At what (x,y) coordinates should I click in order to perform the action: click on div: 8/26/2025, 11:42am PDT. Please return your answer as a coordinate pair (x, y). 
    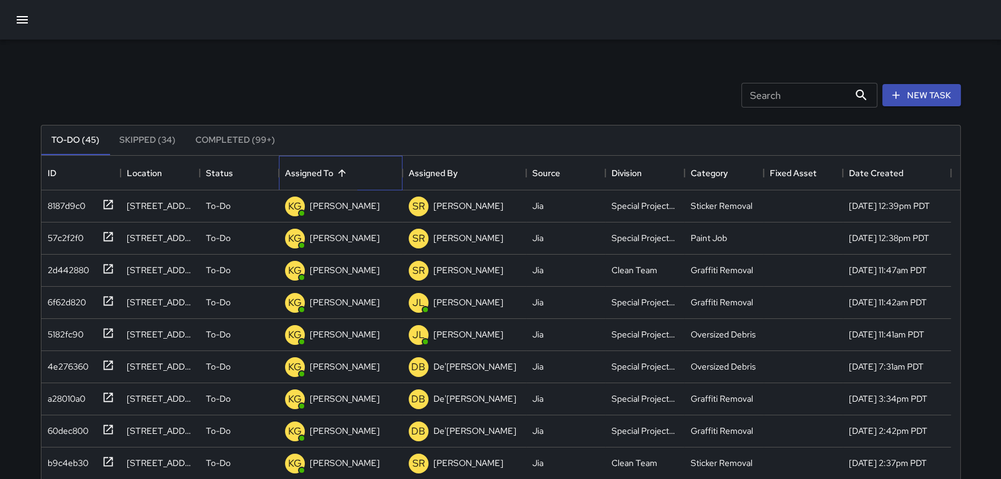
    Looking at the image, I should click on (888, 302).